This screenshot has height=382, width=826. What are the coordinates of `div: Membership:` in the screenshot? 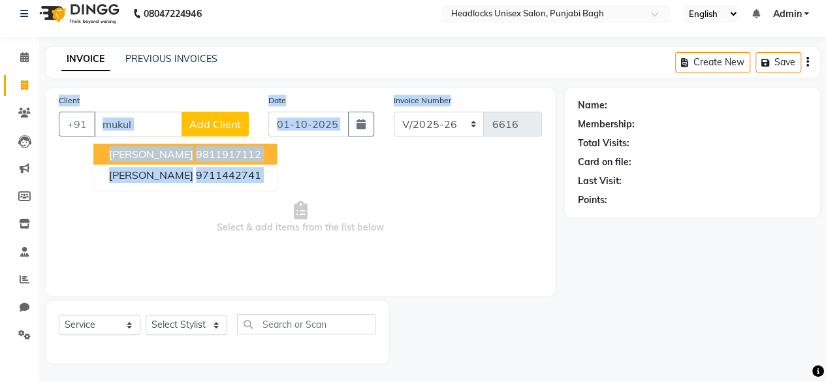 It's located at (606, 124).